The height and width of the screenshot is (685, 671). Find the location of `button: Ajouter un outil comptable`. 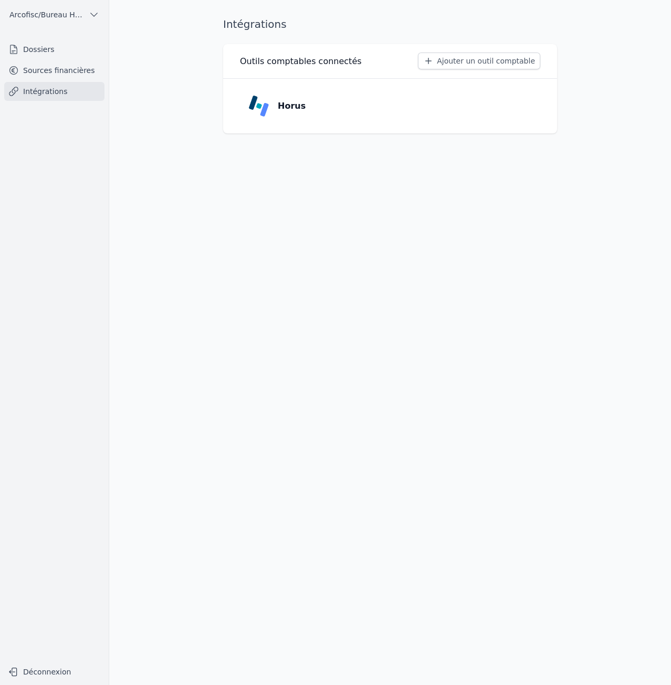

button: Ajouter un outil comptable is located at coordinates (479, 61).